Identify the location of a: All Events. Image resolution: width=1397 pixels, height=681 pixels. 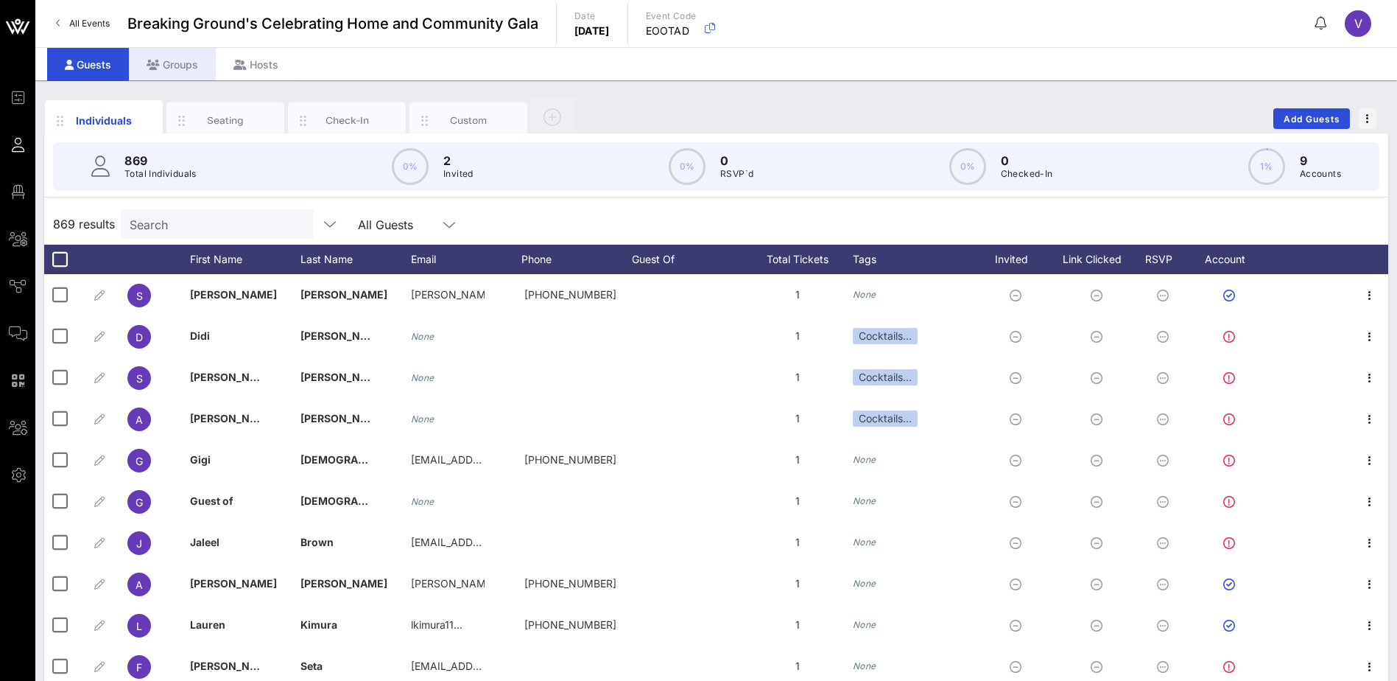
(82, 24).